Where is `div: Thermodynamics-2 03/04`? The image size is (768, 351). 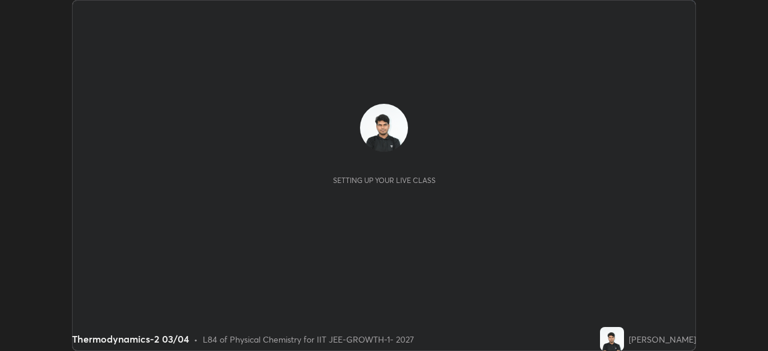 div: Thermodynamics-2 03/04 is located at coordinates (130, 339).